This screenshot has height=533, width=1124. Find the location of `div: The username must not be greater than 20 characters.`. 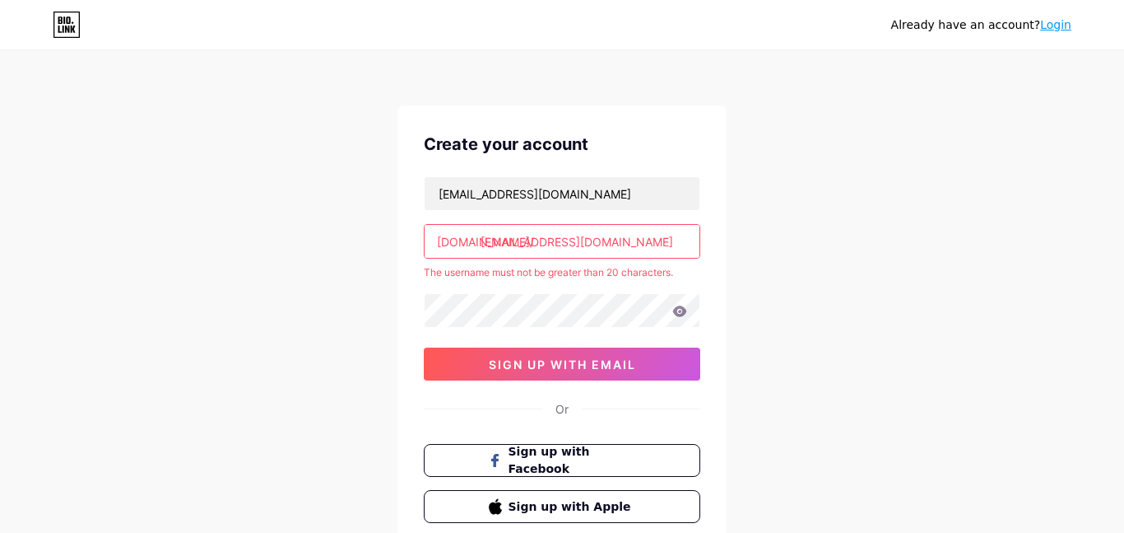

div: The username must not be greater than 20 characters. is located at coordinates (562, 272).